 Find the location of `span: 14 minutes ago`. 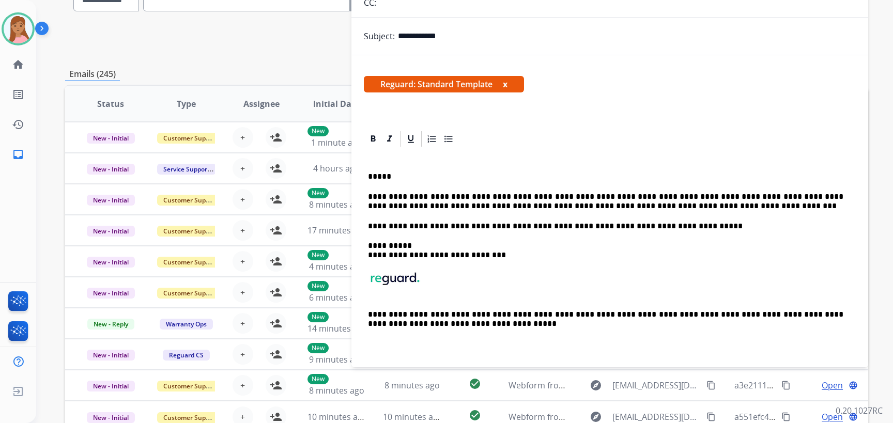

span: 14 minutes ago is located at coordinates (337, 329).